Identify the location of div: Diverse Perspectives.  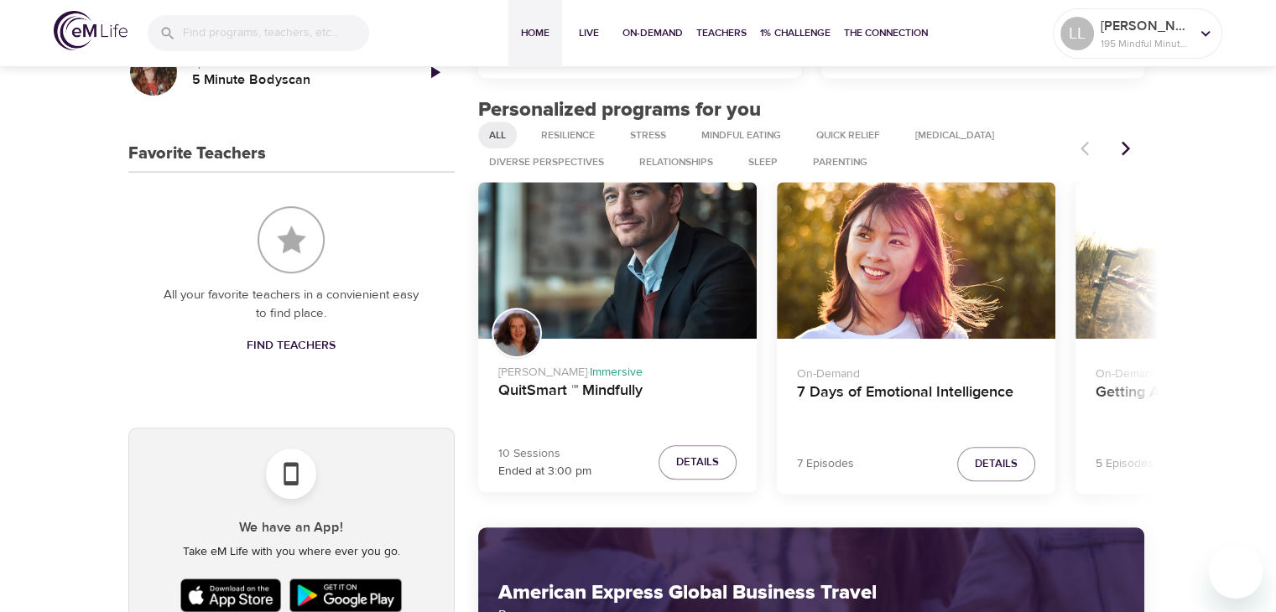
(546, 162).